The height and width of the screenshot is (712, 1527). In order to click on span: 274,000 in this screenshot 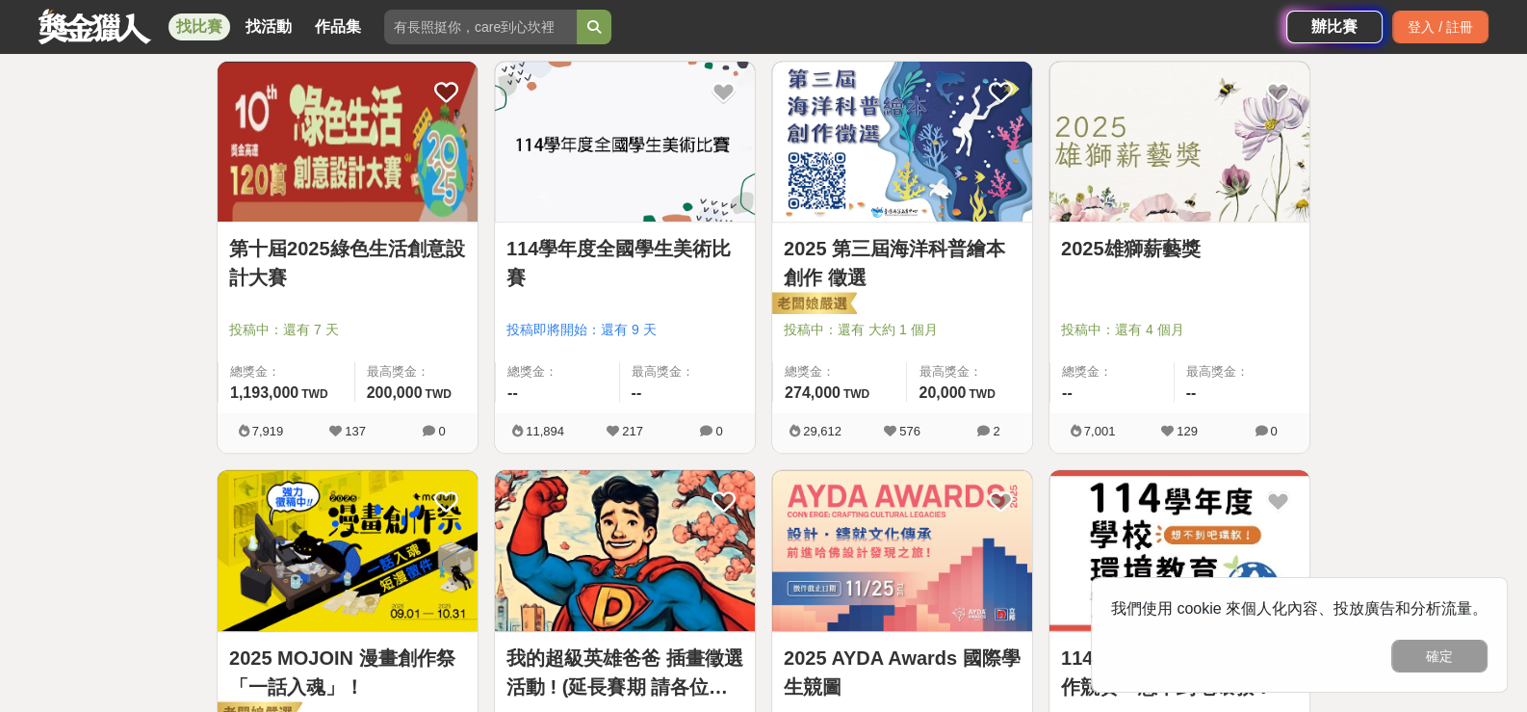, I will do `click(813, 392)`.